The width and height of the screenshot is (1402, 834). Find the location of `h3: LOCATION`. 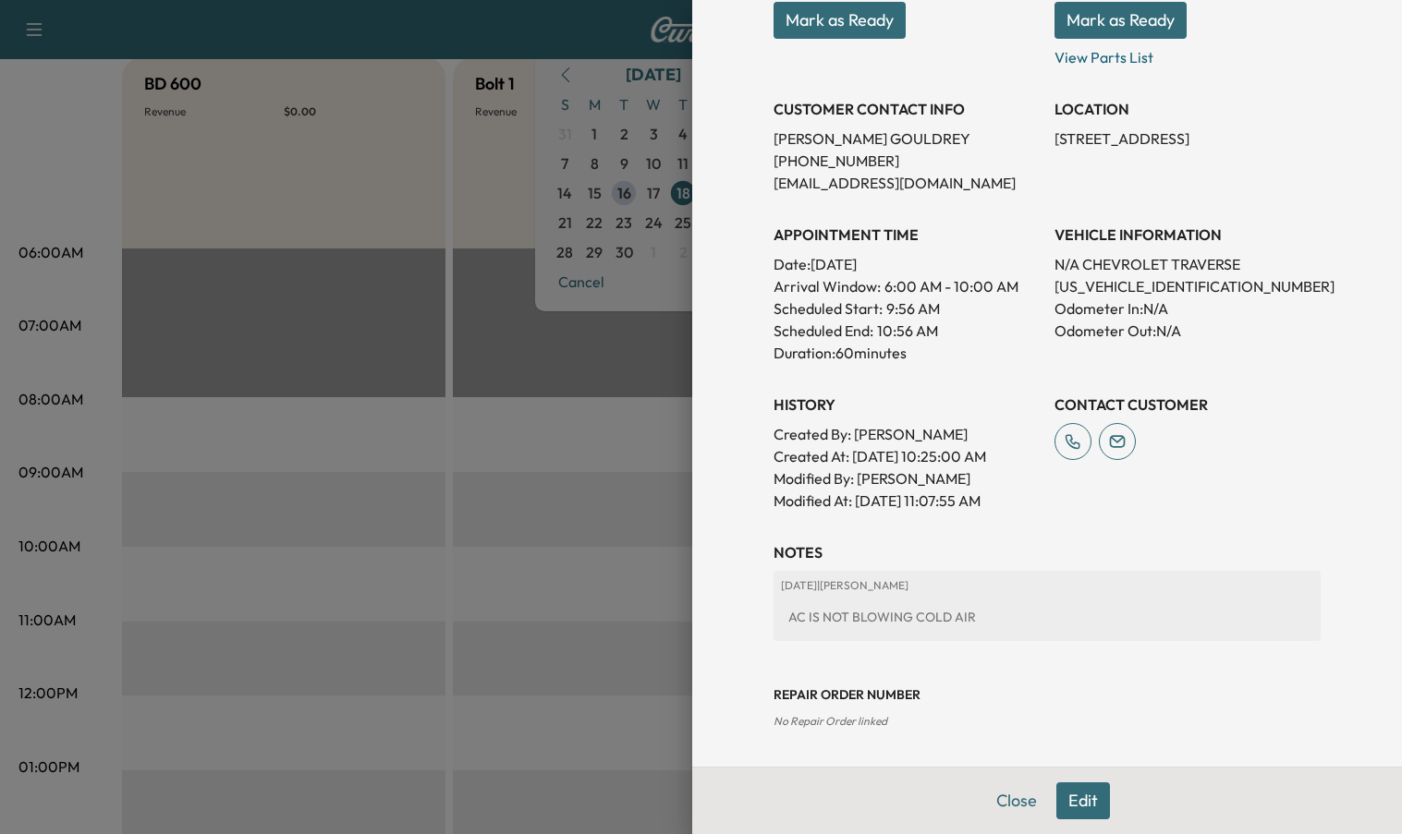

h3: LOCATION is located at coordinates (1187, 109).